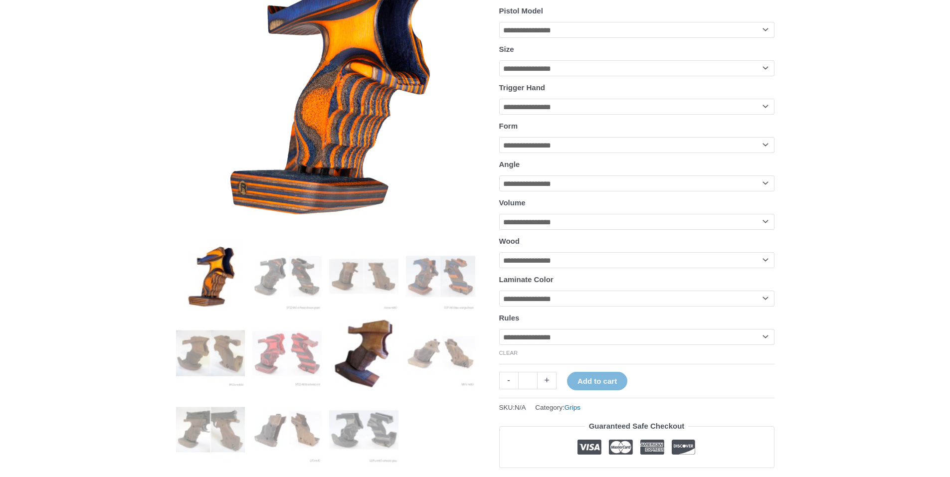  Describe the element at coordinates (509, 126) in the screenshot. I see `label: Form` at that location.